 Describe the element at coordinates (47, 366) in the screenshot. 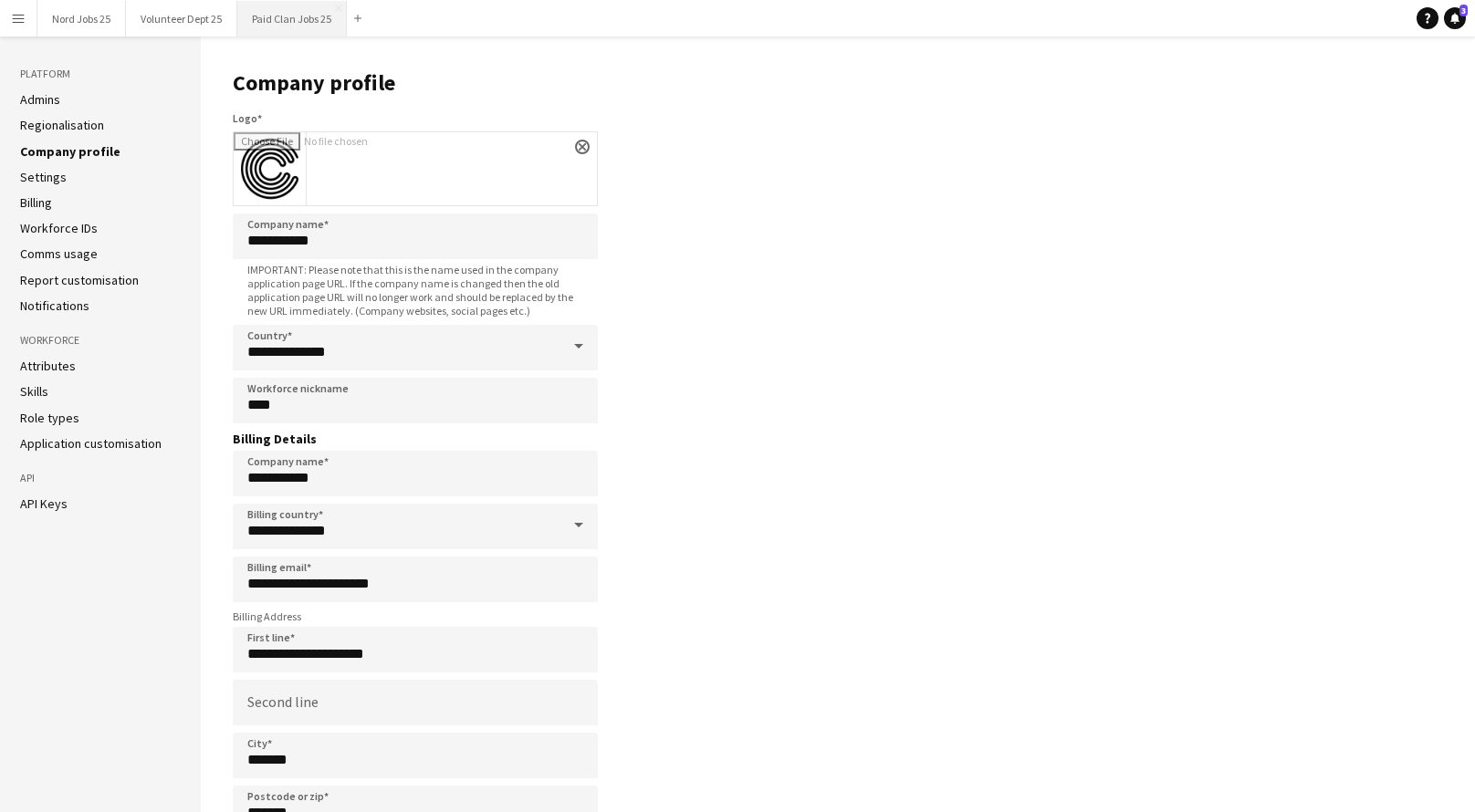

I see `a: Attributes` at that location.